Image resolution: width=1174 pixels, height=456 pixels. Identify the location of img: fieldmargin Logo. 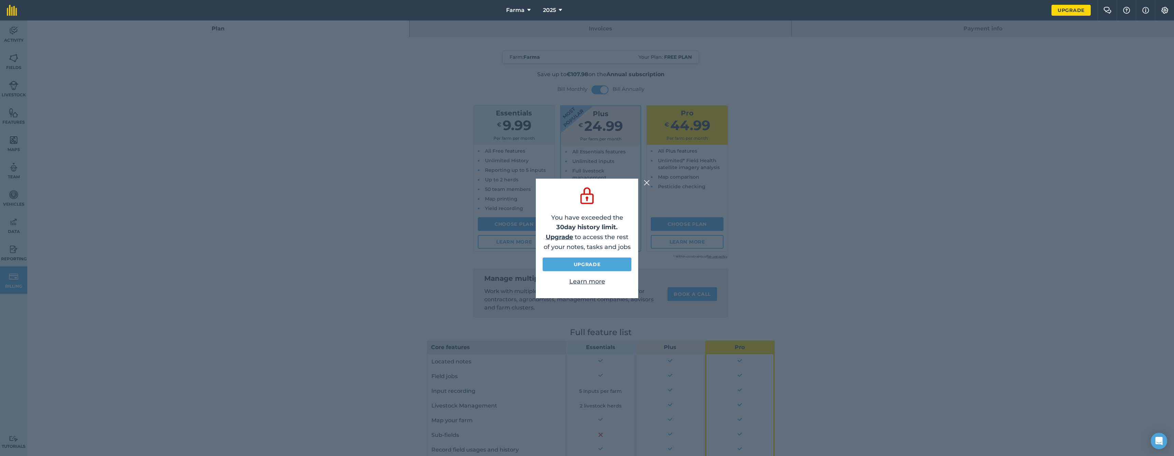
(12, 10).